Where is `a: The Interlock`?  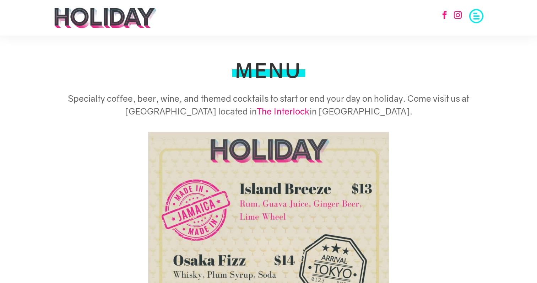
a: The Interlock is located at coordinates (283, 111).